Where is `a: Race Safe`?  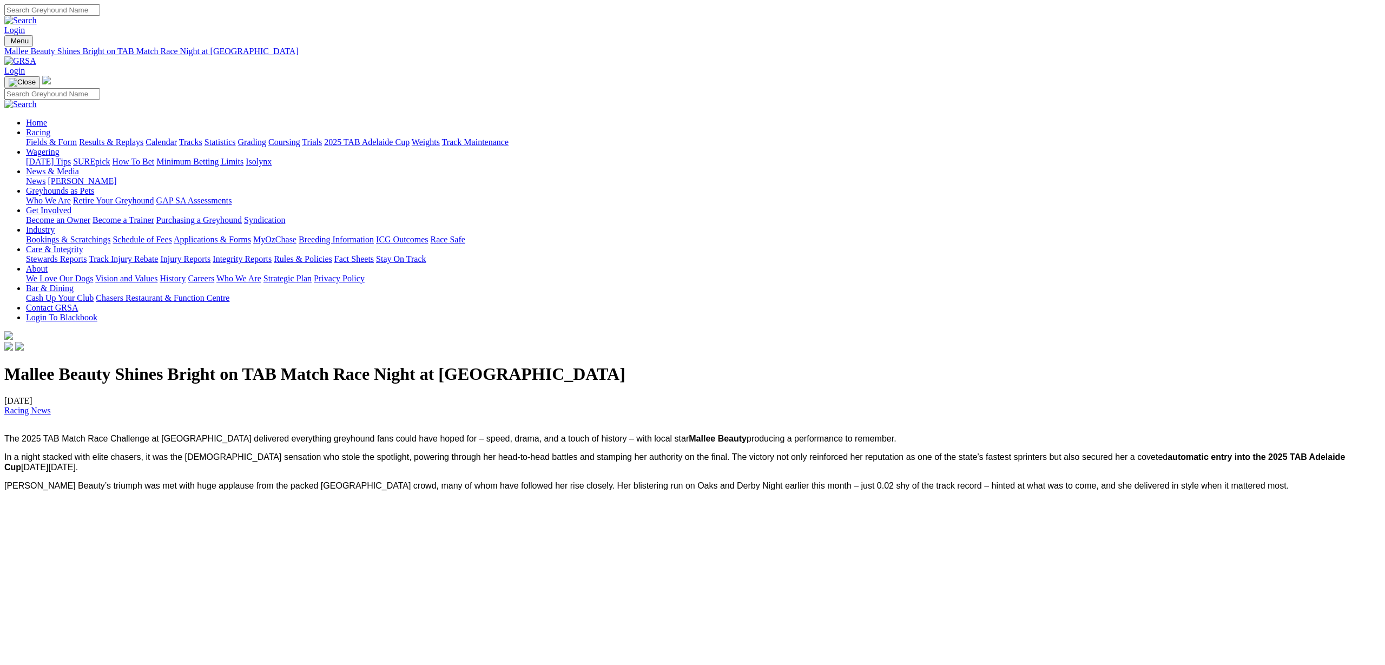
a: Race Safe is located at coordinates (447, 239).